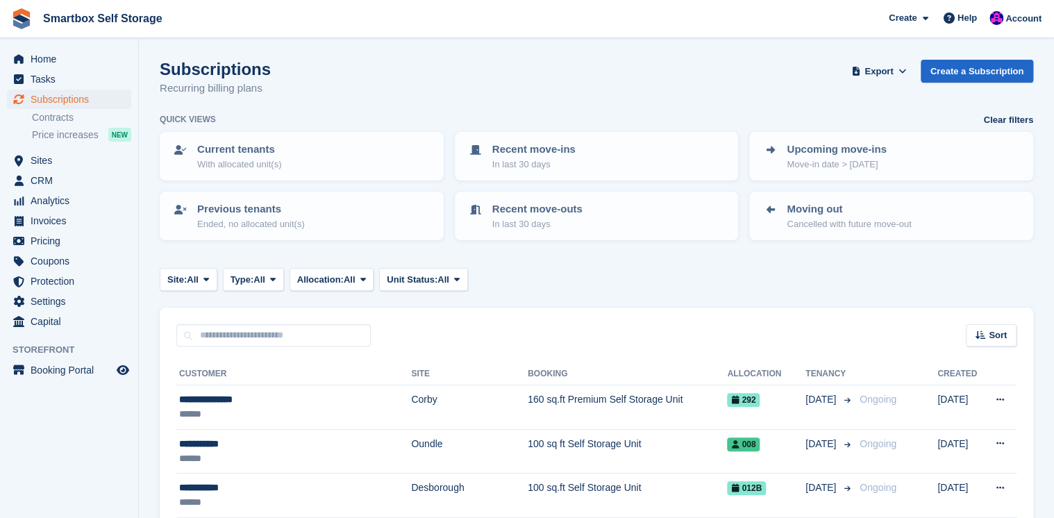  What do you see at coordinates (848, 209) in the screenshot?
I see `p: Moving out` at bounding box center [848, 209].